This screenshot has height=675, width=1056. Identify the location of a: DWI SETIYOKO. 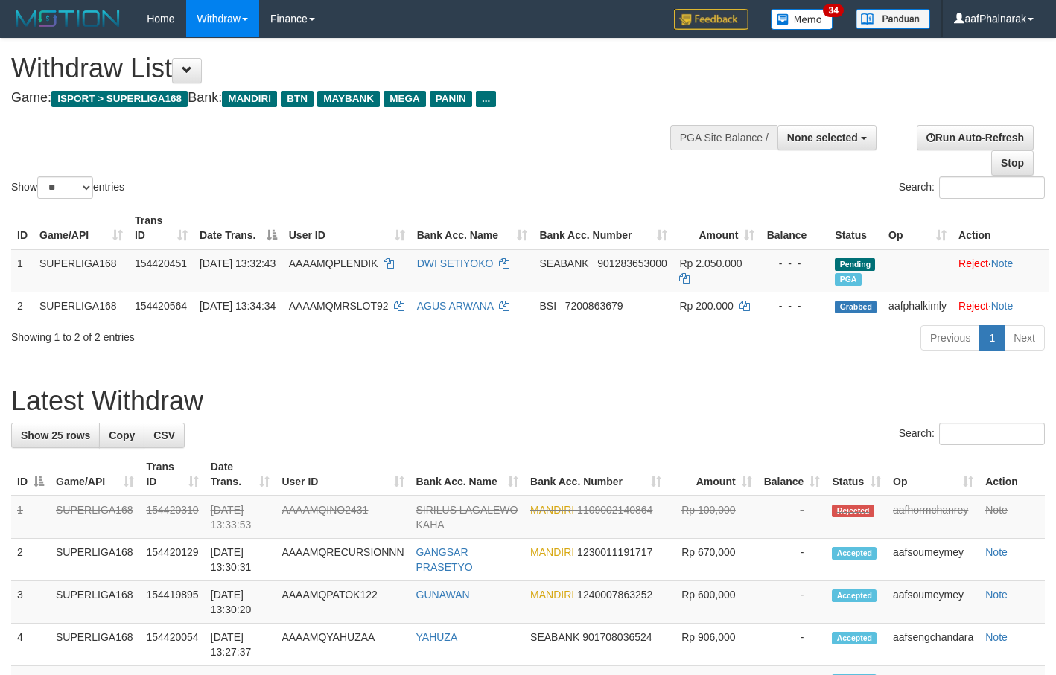
(455, 264).